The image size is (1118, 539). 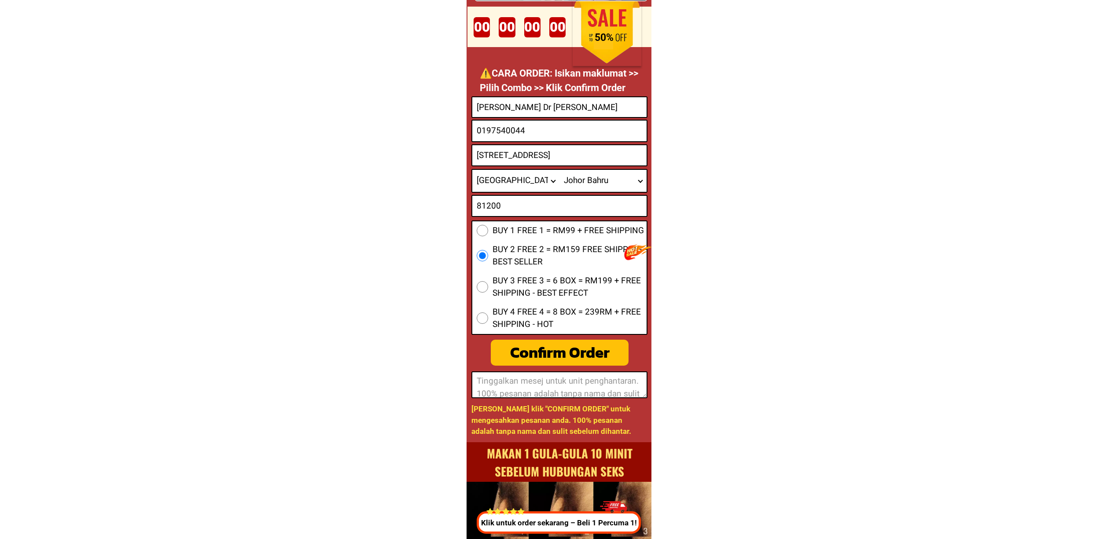 I want to click on input: BUY 1 FREE 1 = RM99 + FREE SHIPPING, so click(x=482, y=231).